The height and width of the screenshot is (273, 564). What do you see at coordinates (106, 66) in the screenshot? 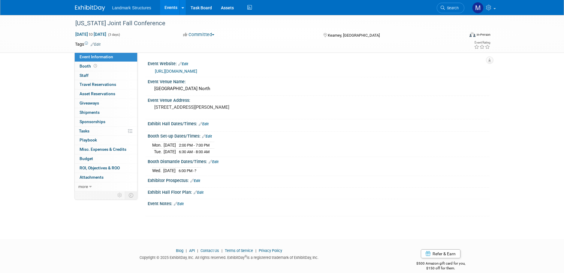
I see `a: Booth` at bounding box center [106, 66].